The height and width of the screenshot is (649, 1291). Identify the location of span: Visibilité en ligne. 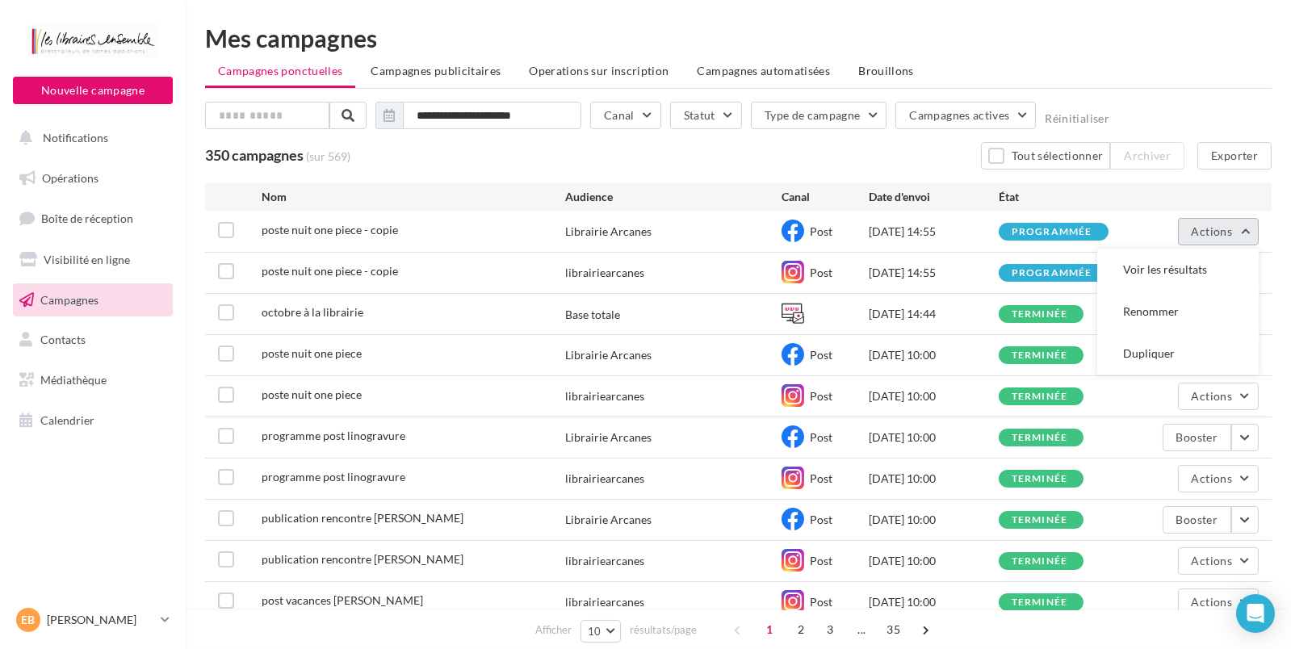
(86, 259).